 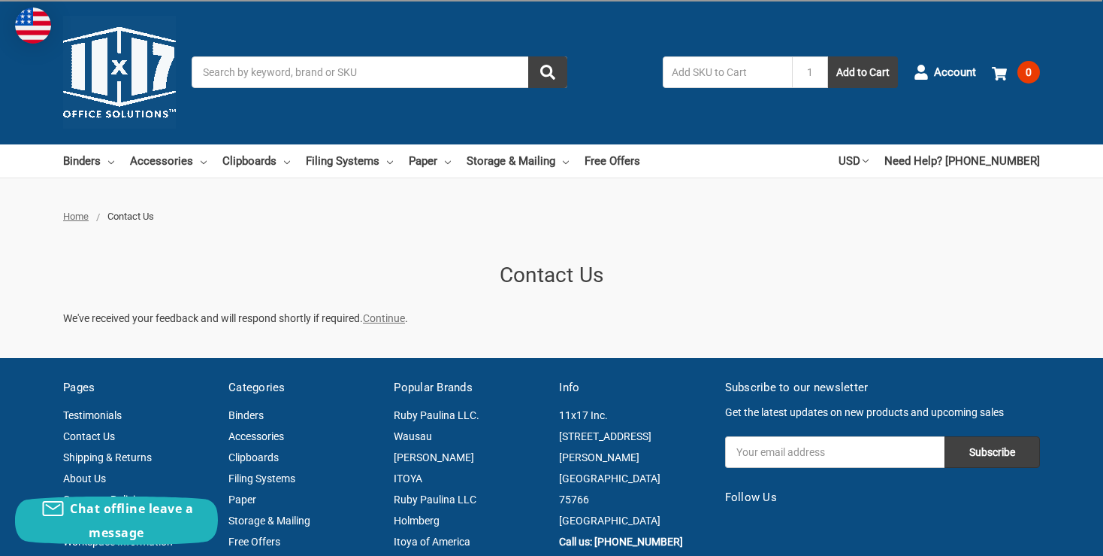 I want to click on a: Itoya of America, so click(x=432, y=541).